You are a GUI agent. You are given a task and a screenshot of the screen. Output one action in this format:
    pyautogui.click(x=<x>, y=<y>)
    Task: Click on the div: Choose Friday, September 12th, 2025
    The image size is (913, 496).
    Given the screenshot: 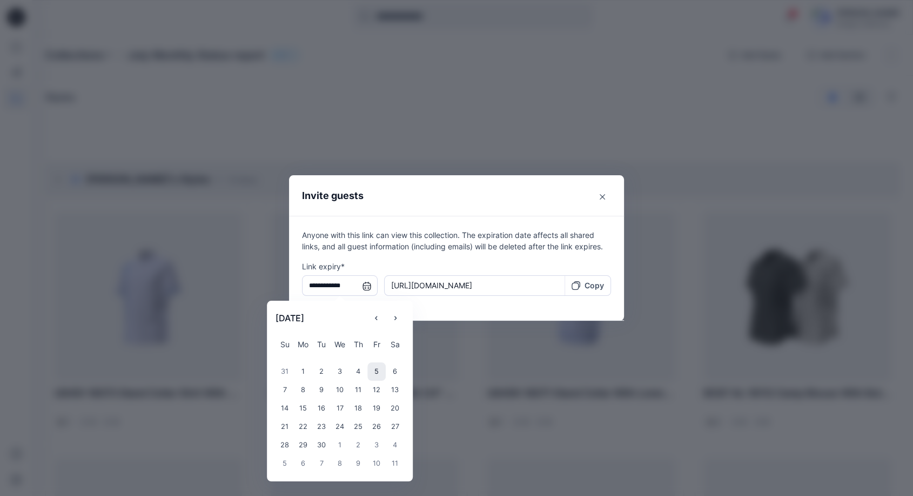 What is the action you would take?
    pyautogui.click(x=377, y=390)
    